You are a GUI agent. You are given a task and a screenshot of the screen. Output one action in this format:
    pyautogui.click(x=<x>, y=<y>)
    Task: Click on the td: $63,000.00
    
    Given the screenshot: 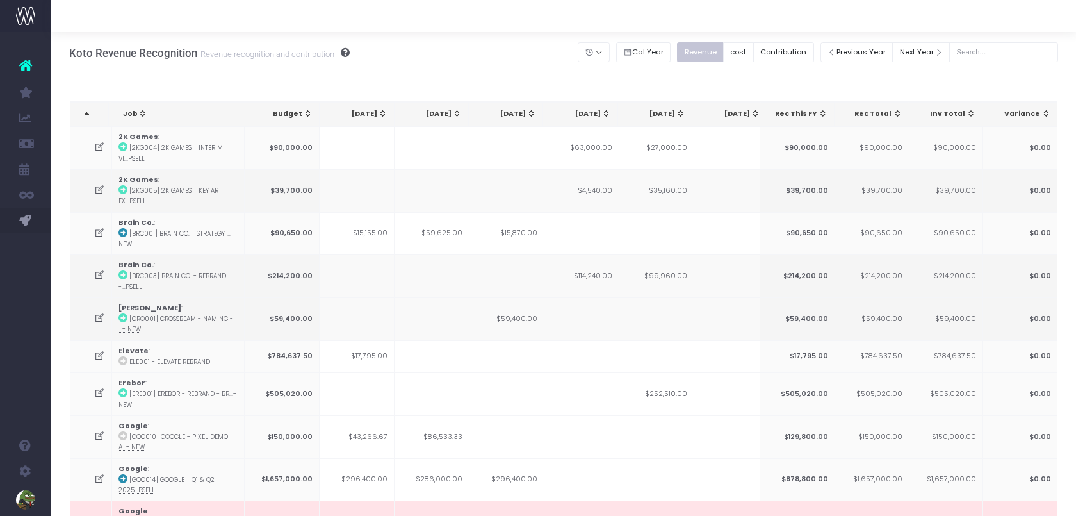 What is the action you would take?
    pyautogui.click(x=582, y=147)
    